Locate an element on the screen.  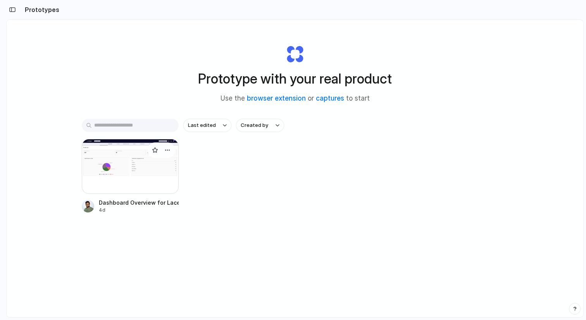
div: 4d is located at coordinates (139, 210).